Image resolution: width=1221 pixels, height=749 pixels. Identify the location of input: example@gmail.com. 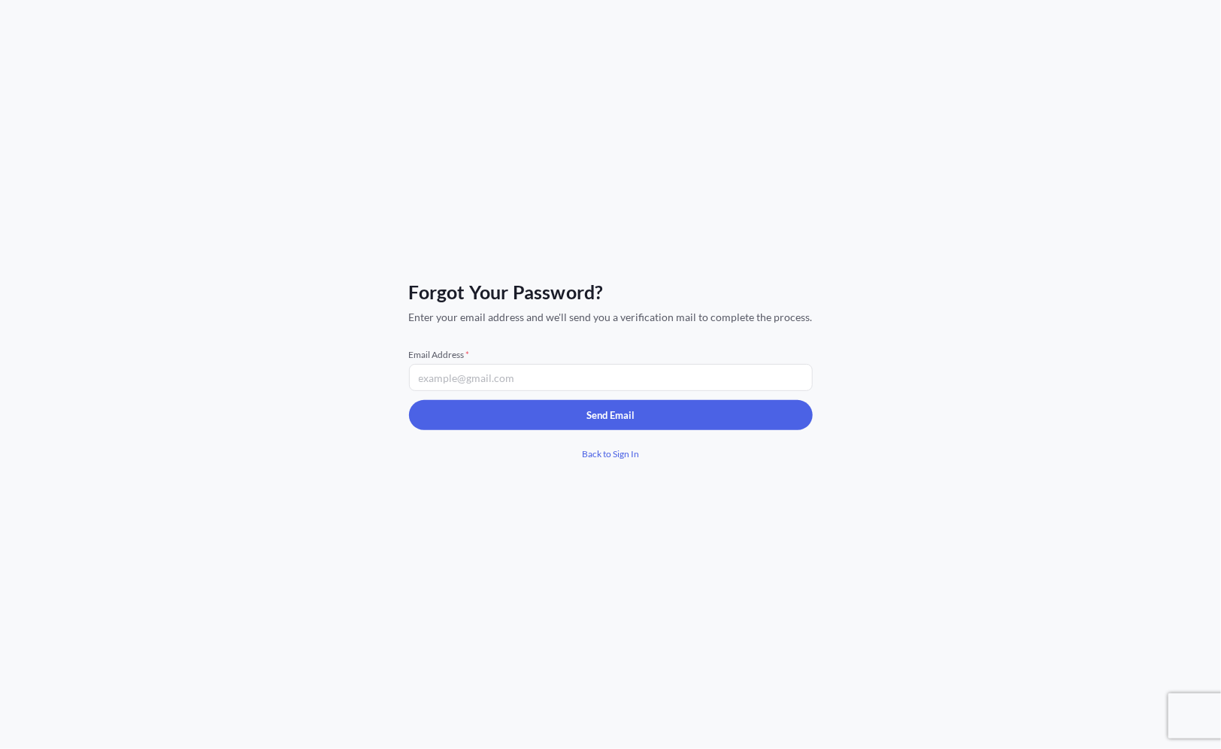
(611, 377).